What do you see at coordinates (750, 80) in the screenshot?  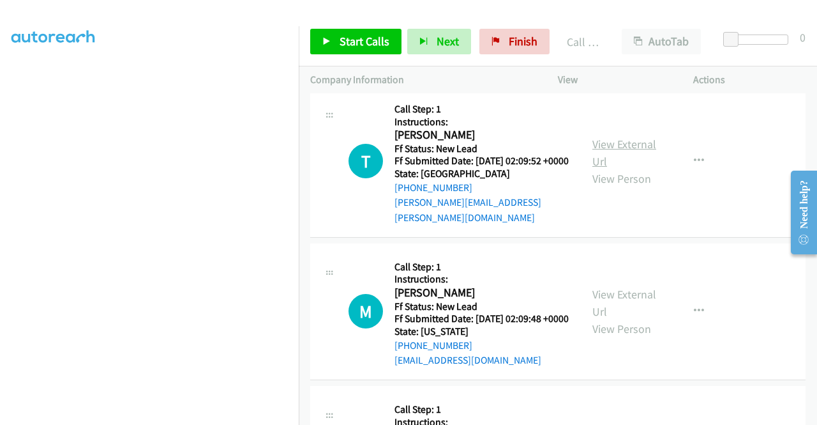 I see `p: Actions` at bounding box center [750, 80].